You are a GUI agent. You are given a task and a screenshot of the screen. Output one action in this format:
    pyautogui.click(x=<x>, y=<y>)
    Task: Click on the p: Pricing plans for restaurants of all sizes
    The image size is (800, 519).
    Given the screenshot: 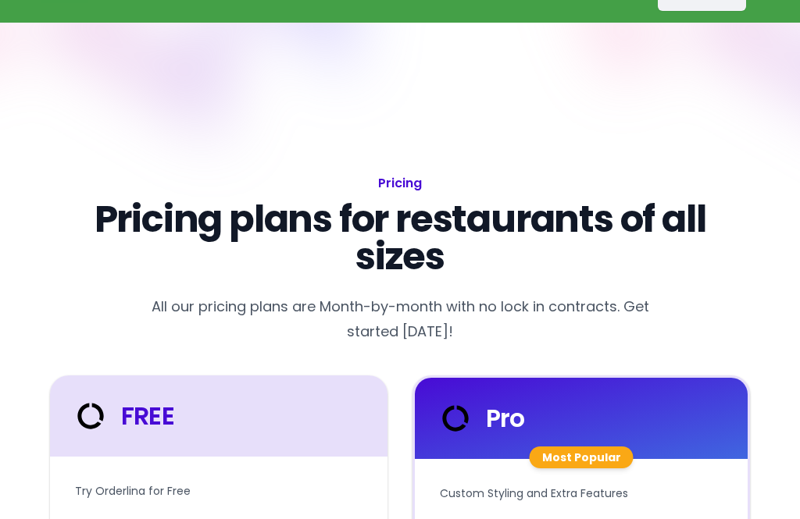 What is the action you would take?
    pyautogui.click(x=400, y=239)
    